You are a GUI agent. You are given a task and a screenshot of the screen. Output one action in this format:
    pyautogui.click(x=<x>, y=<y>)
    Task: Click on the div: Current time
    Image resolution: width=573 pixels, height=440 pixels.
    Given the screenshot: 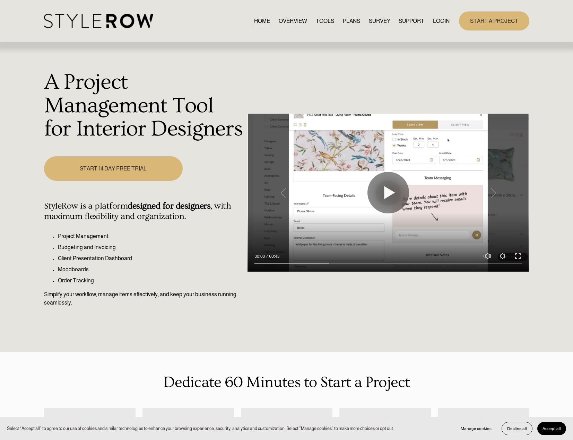 What is the action you would take?
    pyautogui.click(x=260, y=256)
    